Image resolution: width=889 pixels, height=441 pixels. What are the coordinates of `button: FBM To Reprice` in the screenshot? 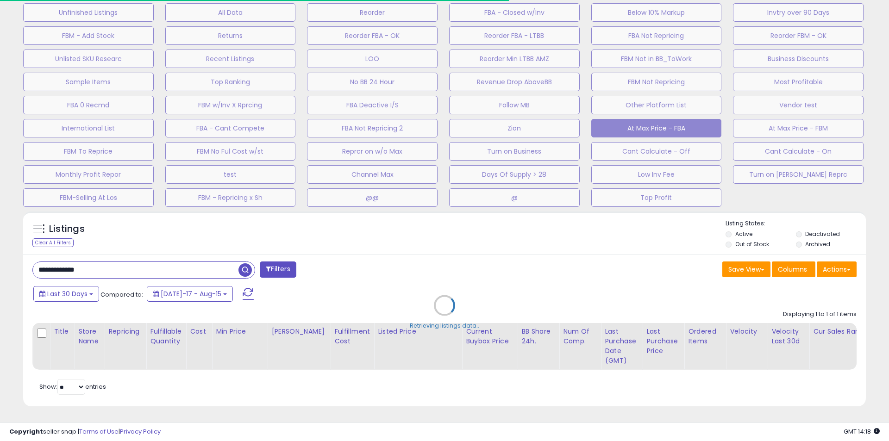 It's located at (88, 151).